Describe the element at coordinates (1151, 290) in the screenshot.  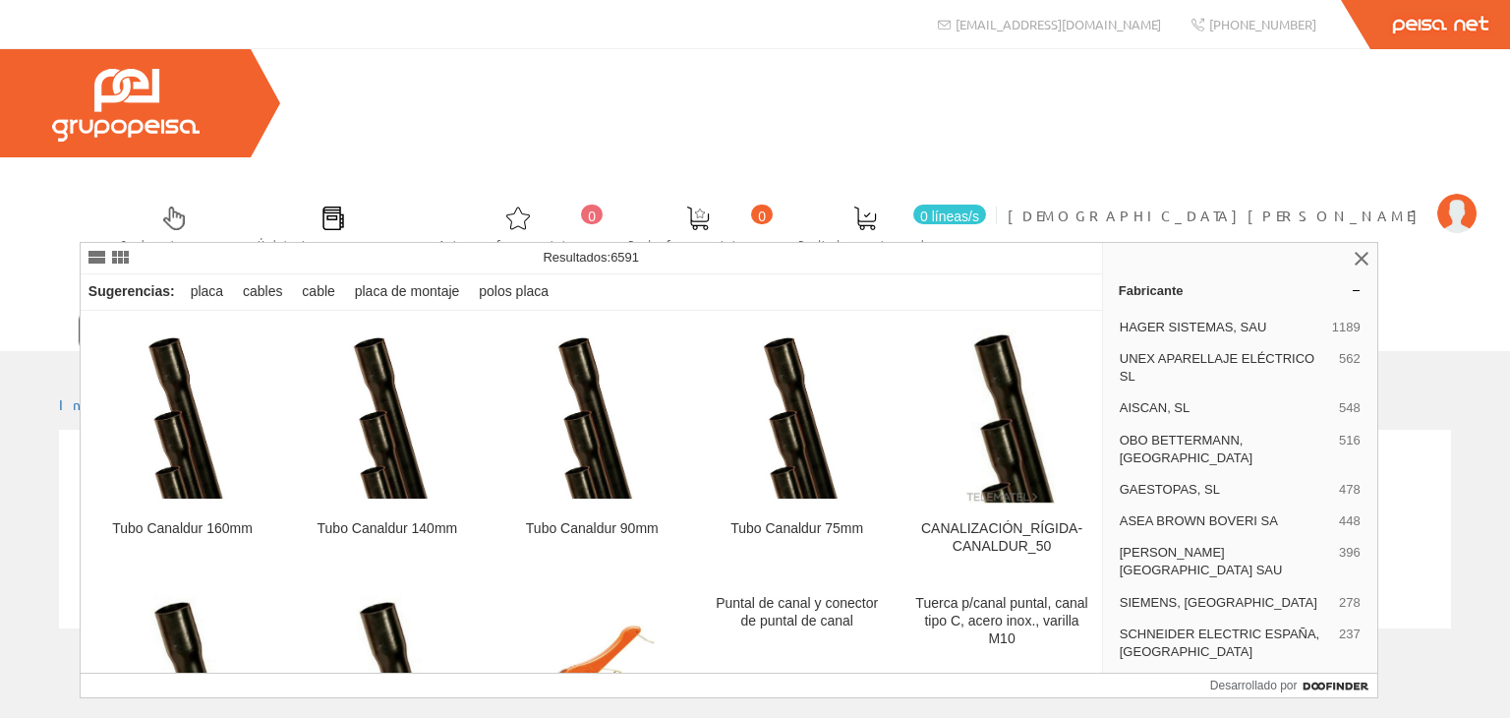
I see `font: Fabricante` at that location.